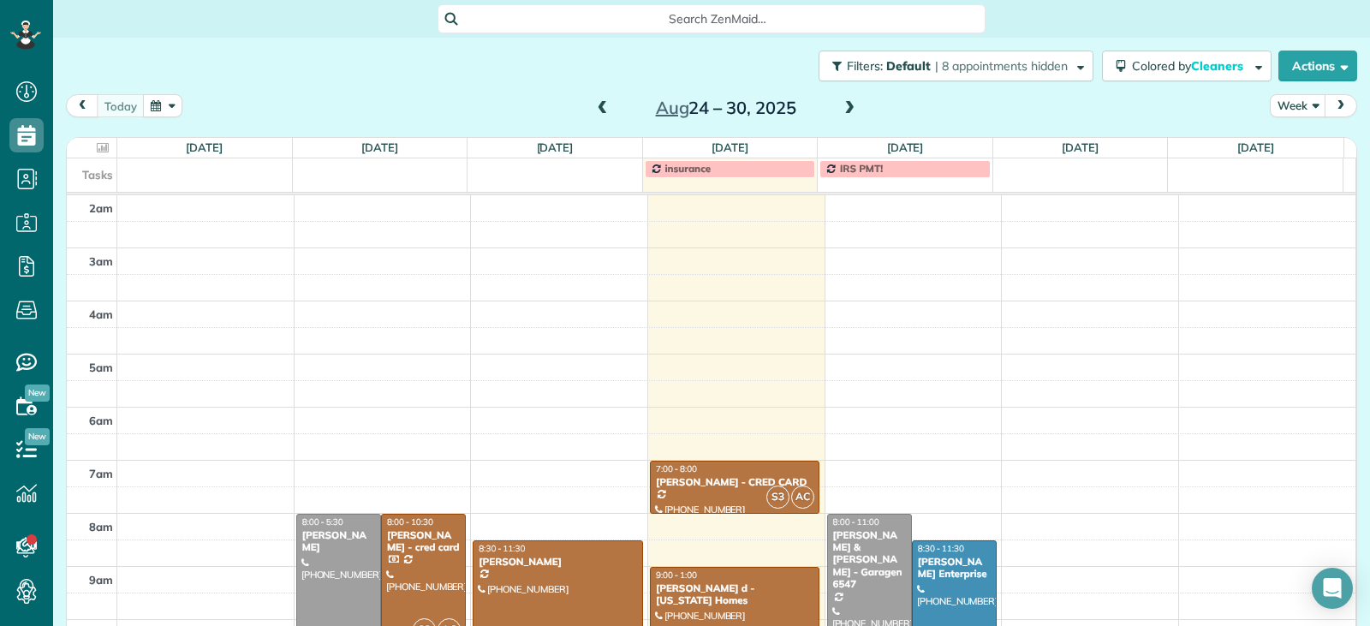 Image resolution: width=1370 pixels, height=626 pixels. What do you see at coordinates (909, 66) in the screenshot?
I see `span: Default` at bounding box center [909, 66].